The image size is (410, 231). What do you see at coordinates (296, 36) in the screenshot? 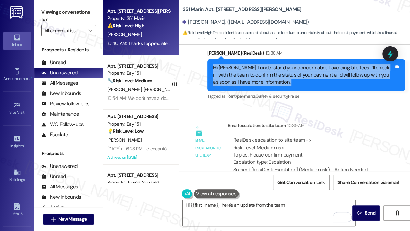
I see `span: : The resident is concerned about a late fee due to uncertainty about their rent payment, which i...` at bounding box center [296, 36].